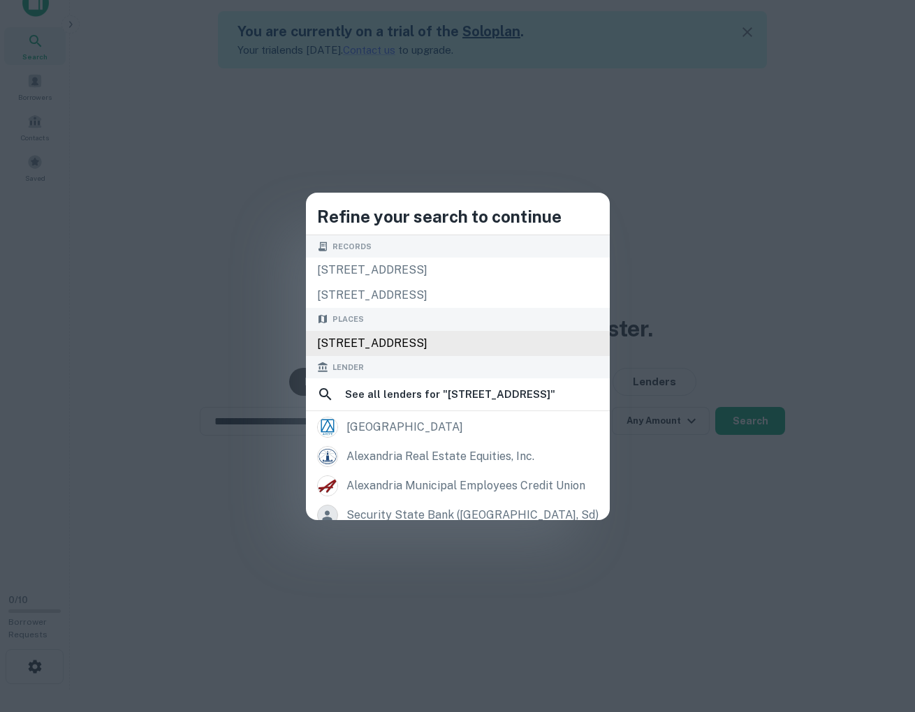  What do you see at coordinates (466, 486) in the screenshot?
I see `div: alexandria municipal employees credit union` at bounding box center [466, 486].